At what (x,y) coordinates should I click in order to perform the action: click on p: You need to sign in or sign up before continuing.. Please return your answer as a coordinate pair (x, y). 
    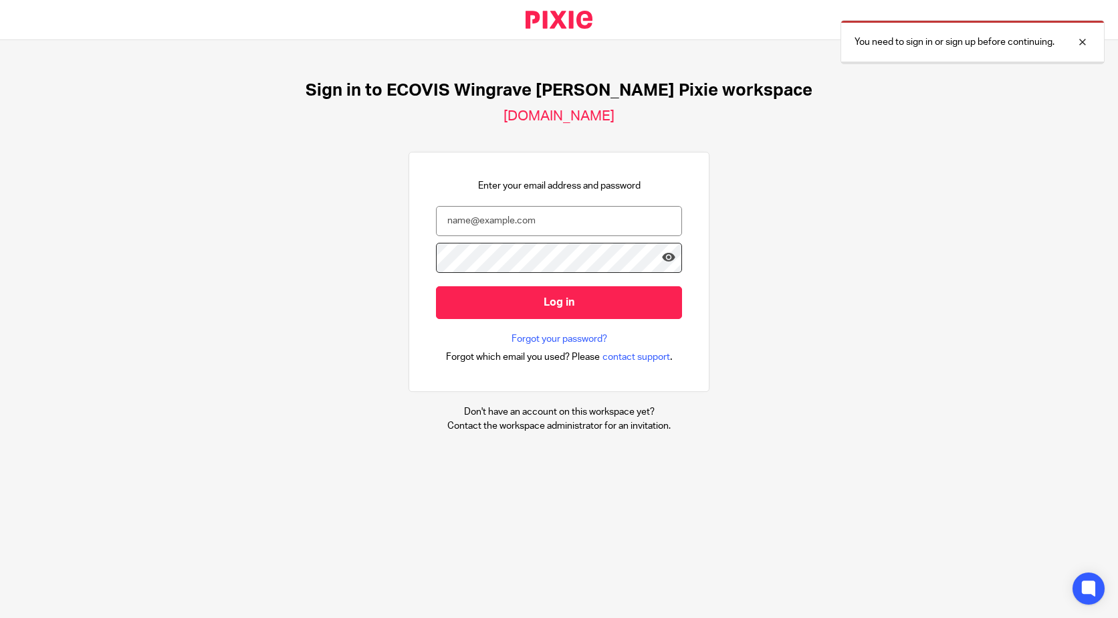
    Looking at the image, I should click on (955, 42).